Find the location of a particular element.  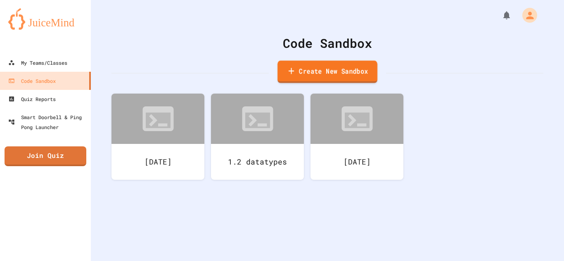

img: logo-orange.svg is located at coordinates (45, 19).